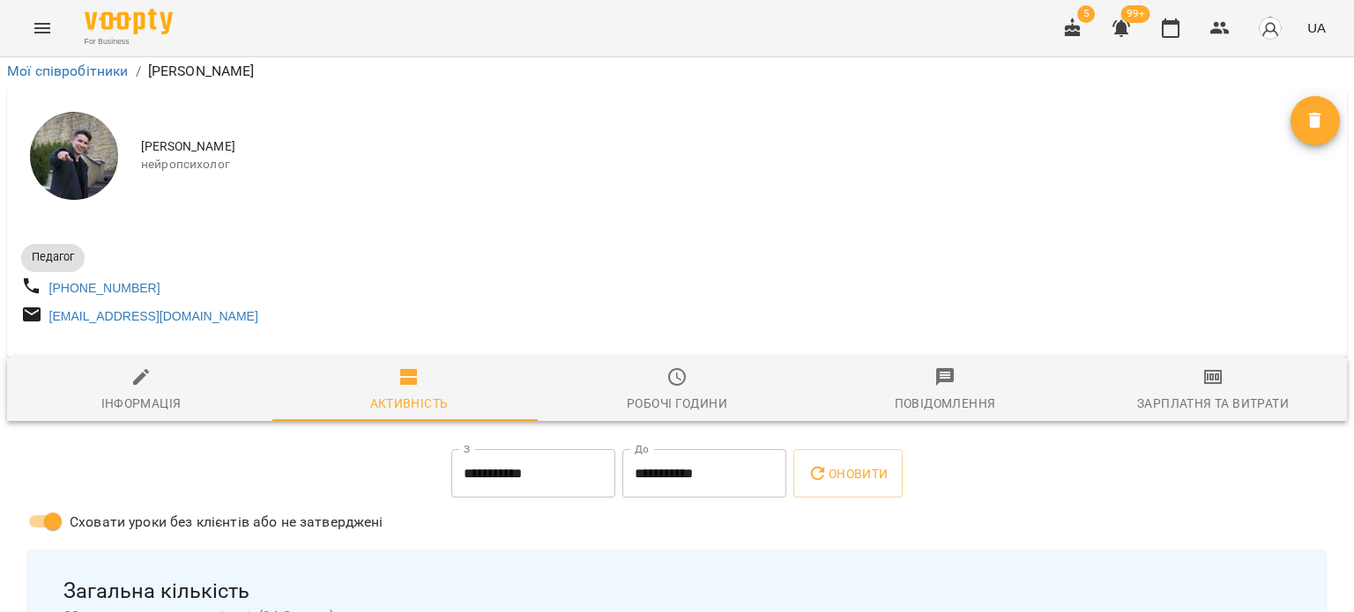 This screenshot has height=612, width=1354. What do you see at coordinates (677, 591) in the screenshot?
I see `span: Загальна кількість` at bounding box center [677, 591].